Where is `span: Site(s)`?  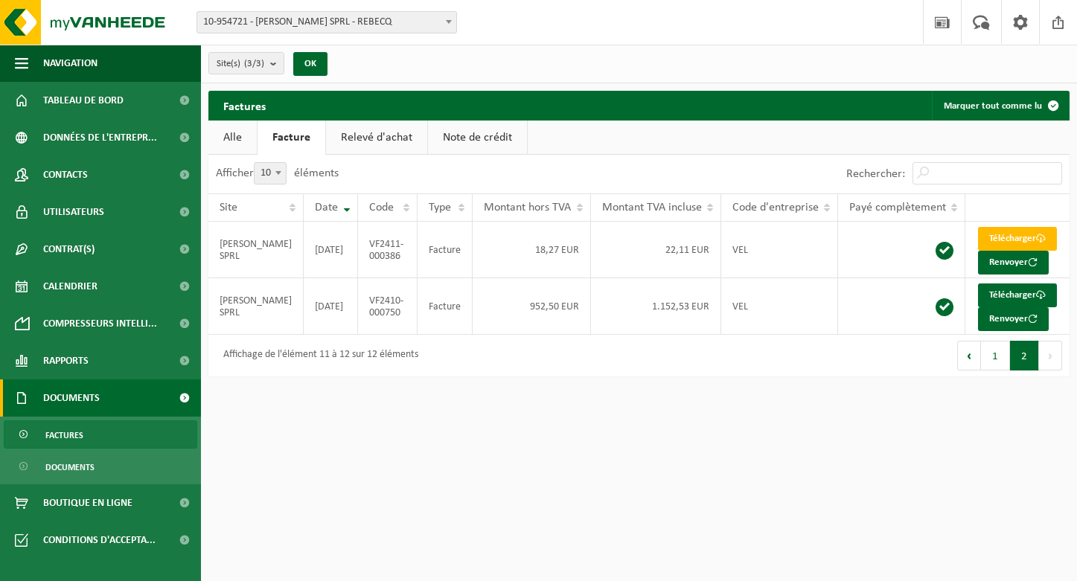
span: Site(s) is located at coordinates (240, 64).